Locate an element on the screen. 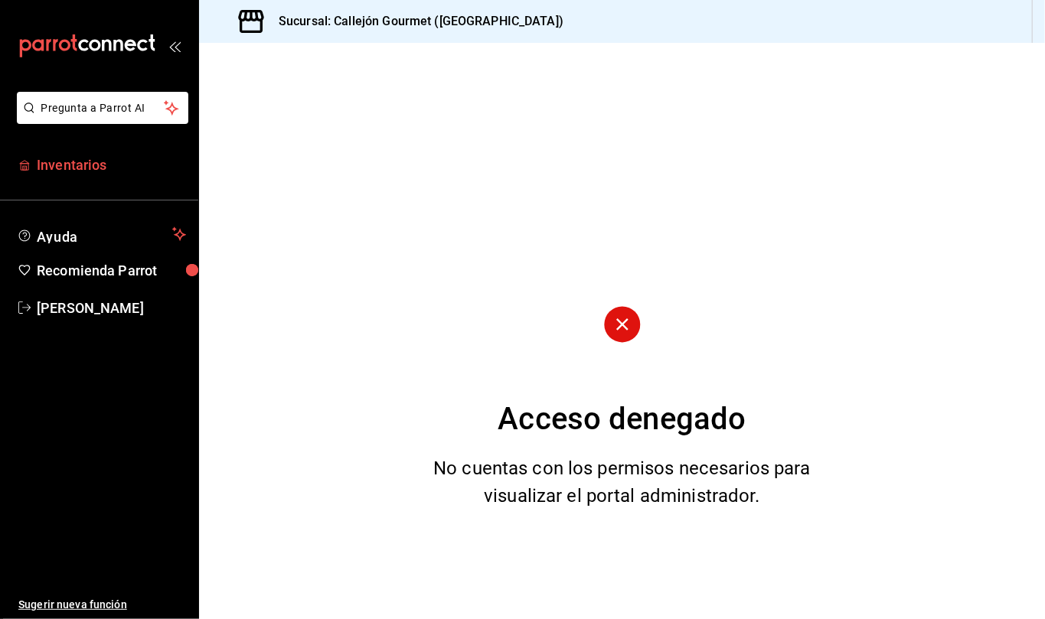 The image size is (1045, 619). button: open_drawer_menu is located at coordinates (175, 46).